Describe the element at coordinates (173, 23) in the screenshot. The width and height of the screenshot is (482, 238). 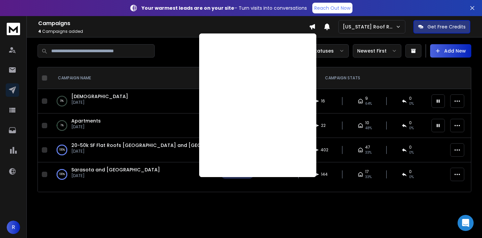
I see `h1: Campaigns` at that location.